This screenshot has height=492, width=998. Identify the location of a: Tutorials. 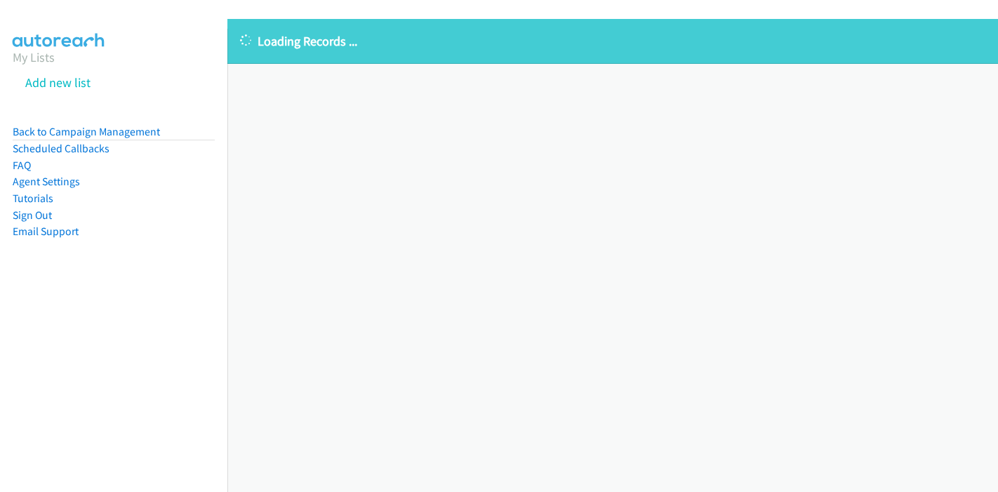
(33, 198).